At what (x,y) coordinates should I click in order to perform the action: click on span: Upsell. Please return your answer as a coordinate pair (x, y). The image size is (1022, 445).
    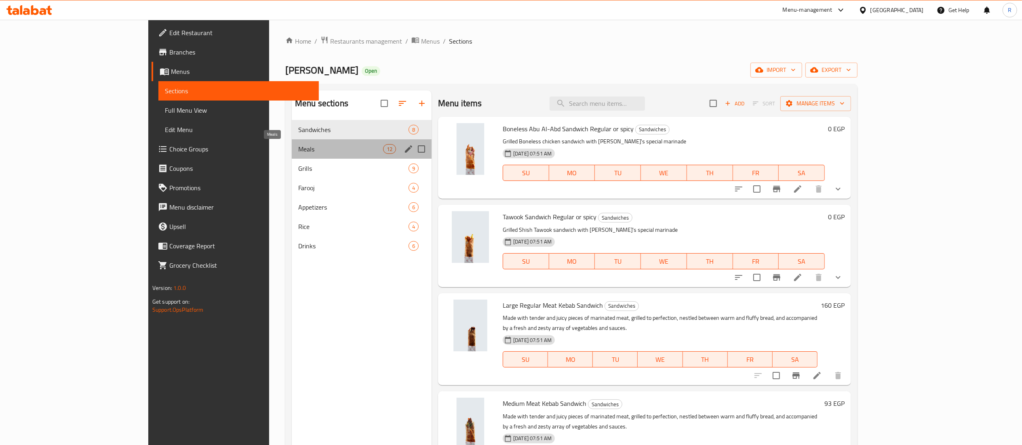
    Looking at the image, I should click on (241, 227).